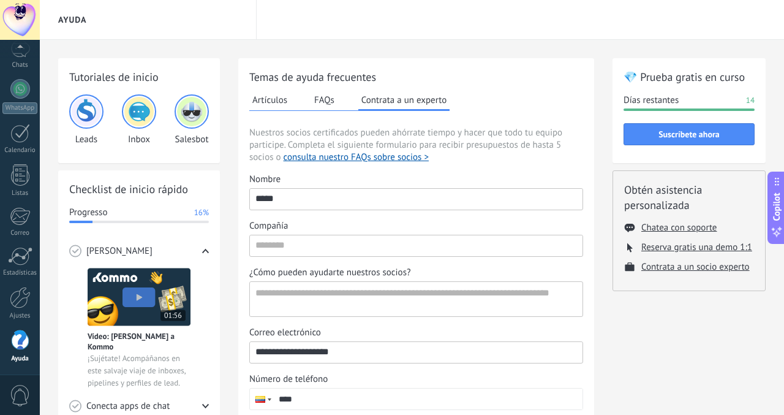  I want to click on button: Contrata a un socio experto, so click(696, 267).